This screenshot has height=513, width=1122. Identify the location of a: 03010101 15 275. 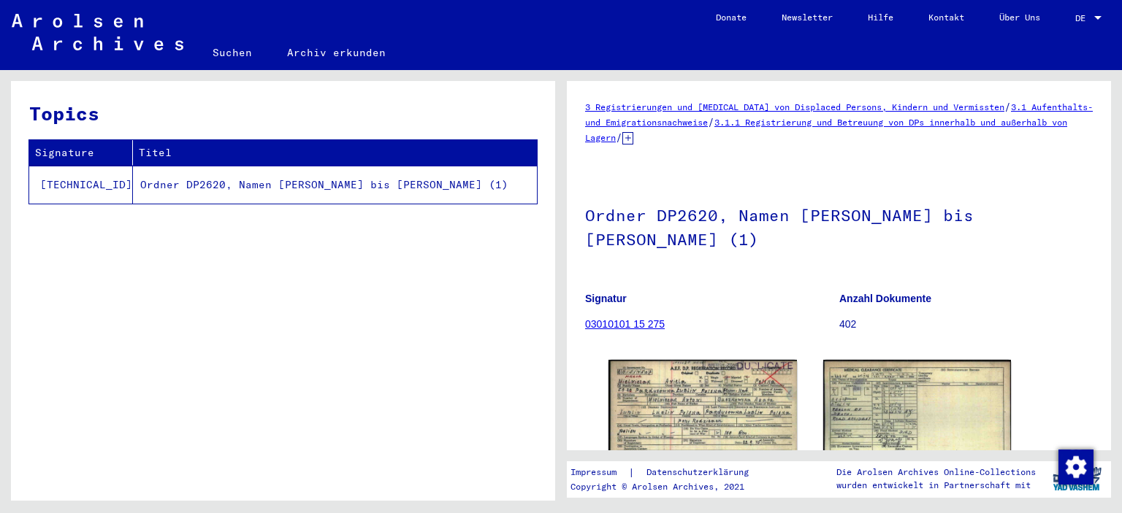
(624, 324).